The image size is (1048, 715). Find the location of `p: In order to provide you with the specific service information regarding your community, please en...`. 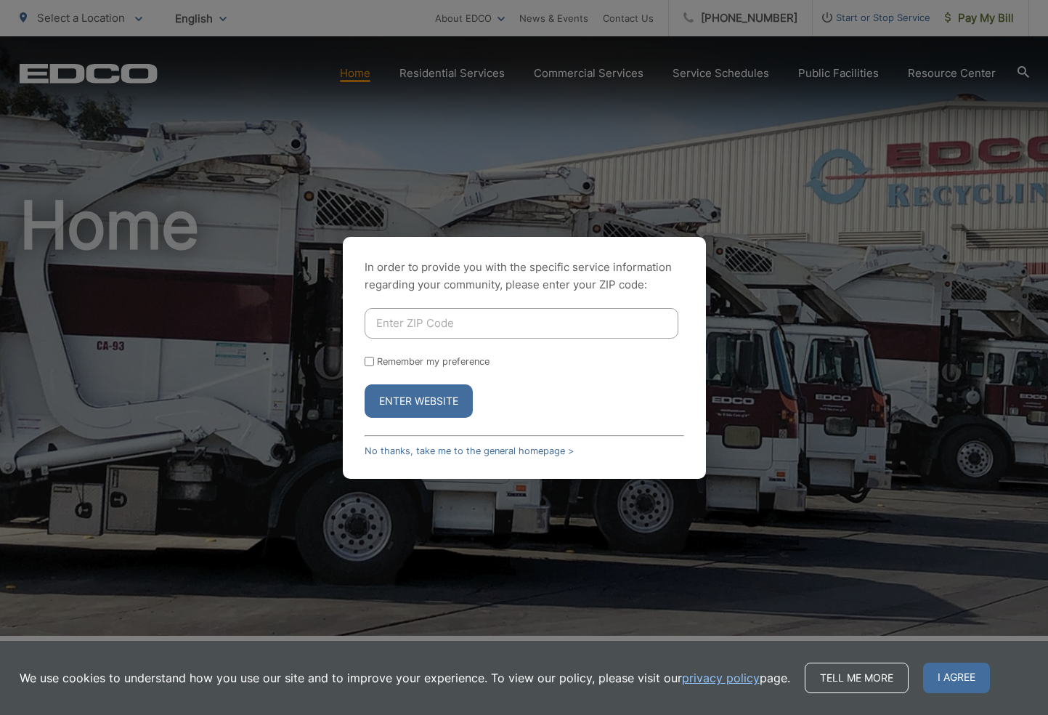

p: In order to provide you with the specific service information regarding your community, please en... is located at coordinates (524, 276).